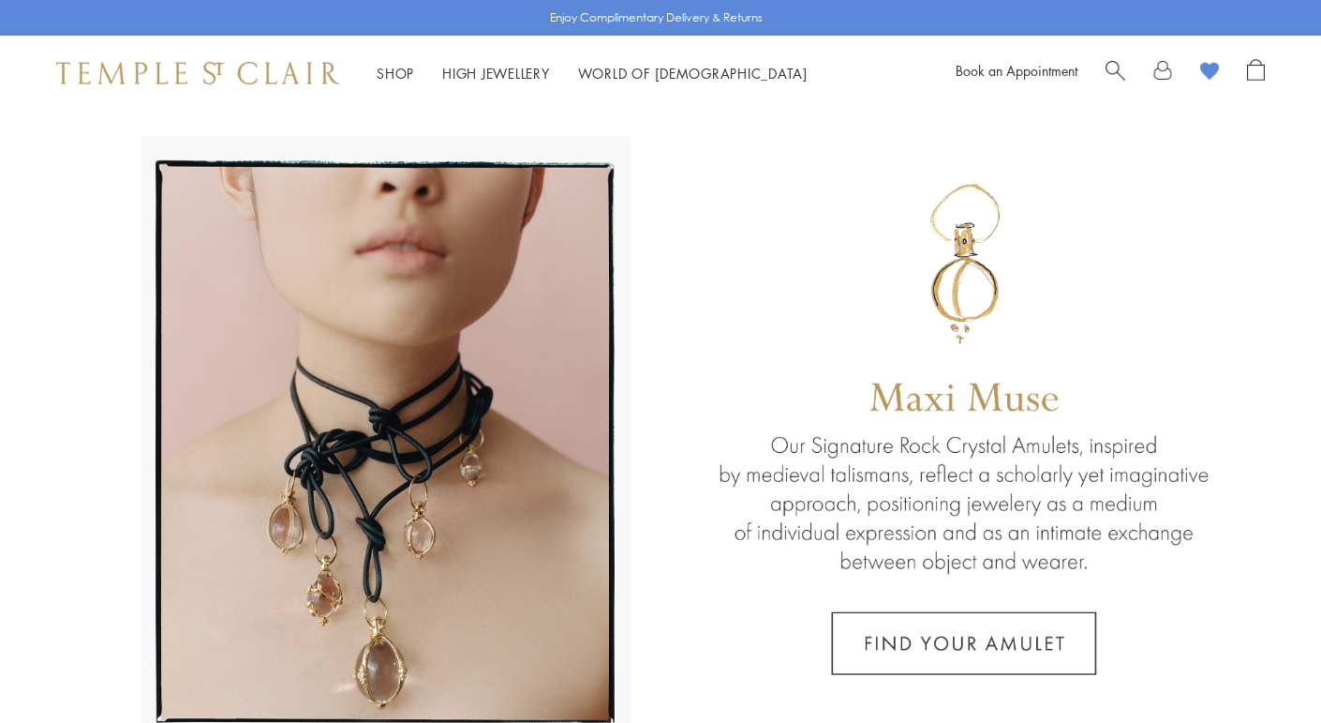 This screenshot has height=723, width=1321. What do you see at coordinates (1115, 73) in the screenshot?
I see `a: Search` at bounding box center [1115, 73].